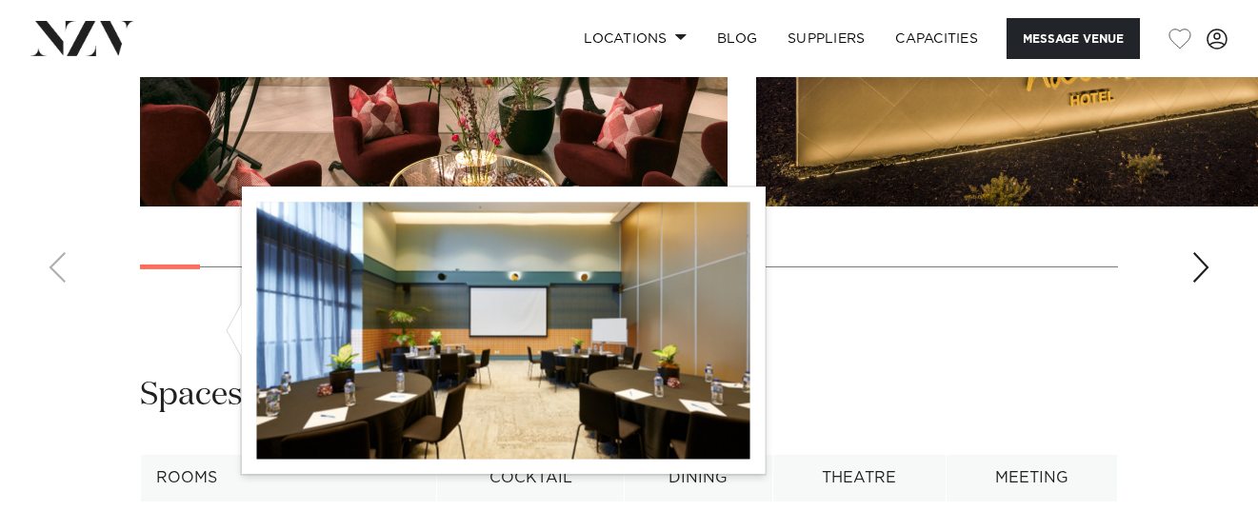 The height and width of the screenshot is (511, 1258). What do you see at coordinates (737, 38) in the screenshot?
I see `a: BLOG` at bounding box center [737, 38].